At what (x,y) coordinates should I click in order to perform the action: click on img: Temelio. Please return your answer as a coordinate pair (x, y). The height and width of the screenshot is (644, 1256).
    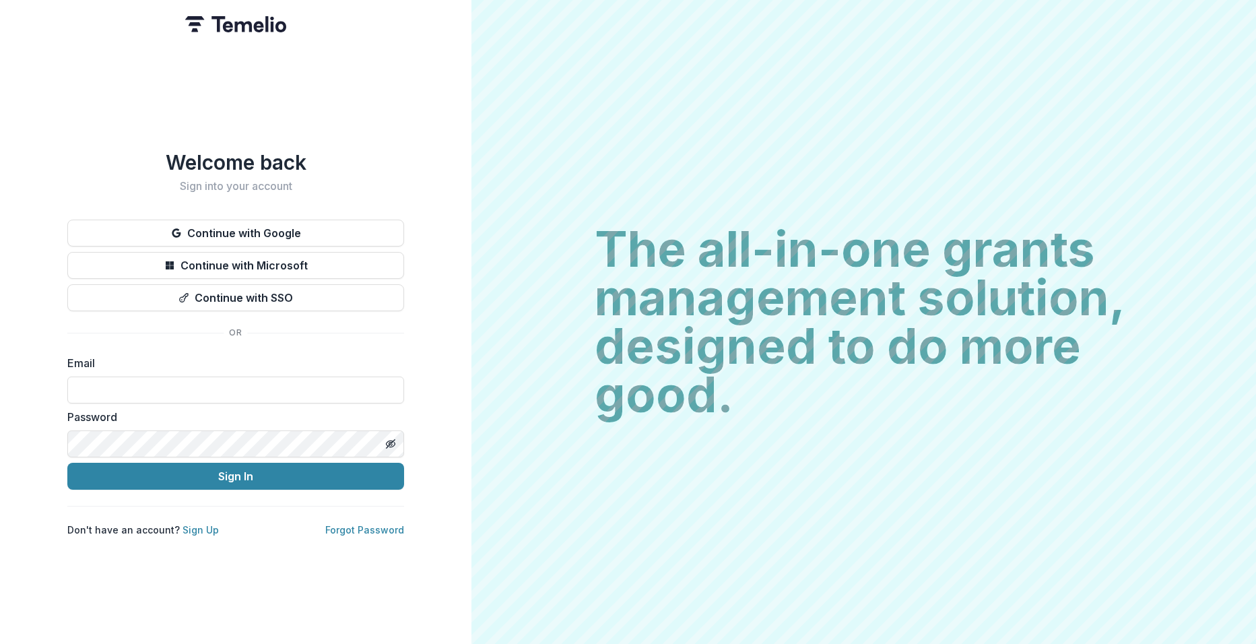
    Looking at the image, I should click on (236, 24).